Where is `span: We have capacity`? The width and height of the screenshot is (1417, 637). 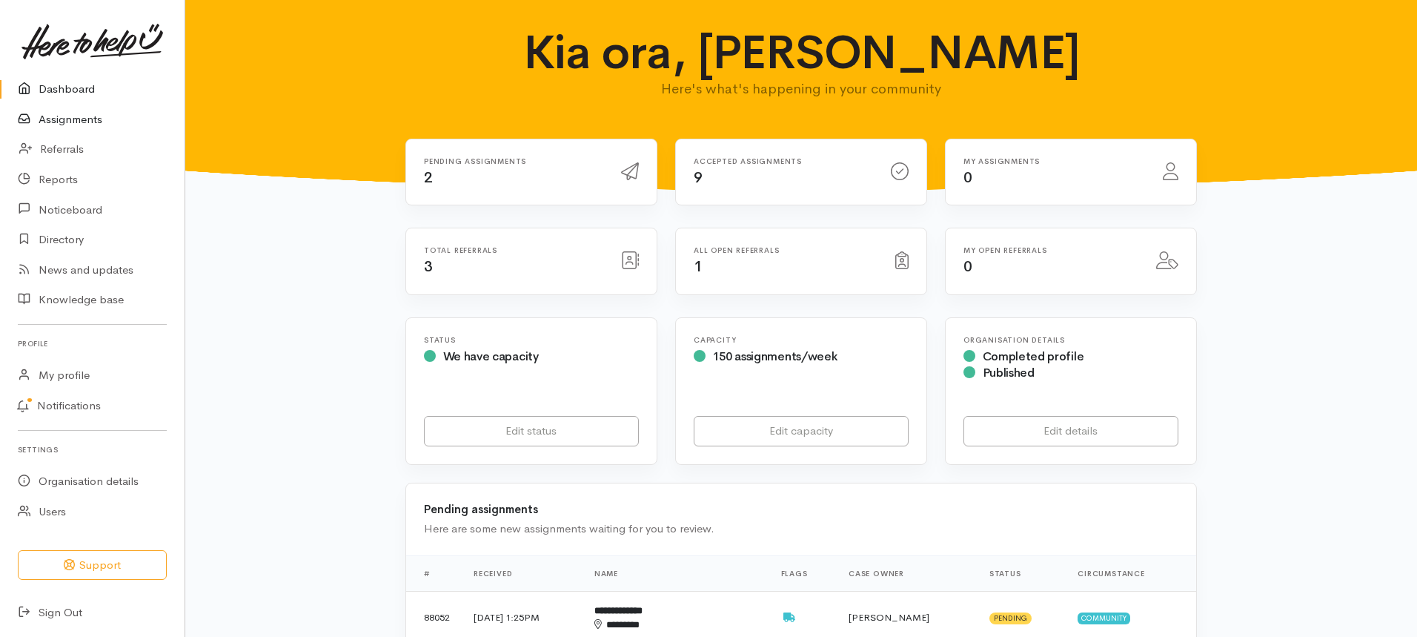 span: We have capacity is located at coordinates (491, 356).